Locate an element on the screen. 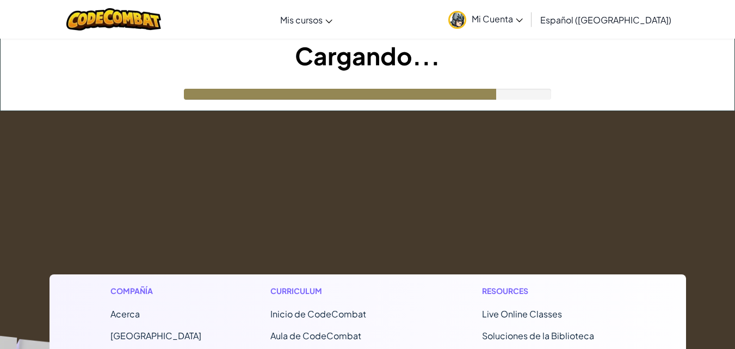 This screenshot has height=349, width=735. img: avatar is located at coordinates (457, 20).